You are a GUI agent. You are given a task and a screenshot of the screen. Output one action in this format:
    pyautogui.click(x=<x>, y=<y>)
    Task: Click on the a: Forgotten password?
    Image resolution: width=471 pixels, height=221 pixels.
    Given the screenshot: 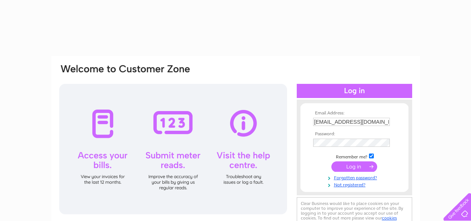 What is the action you would take?
    pyautogui.click(x=355, y=177)
    